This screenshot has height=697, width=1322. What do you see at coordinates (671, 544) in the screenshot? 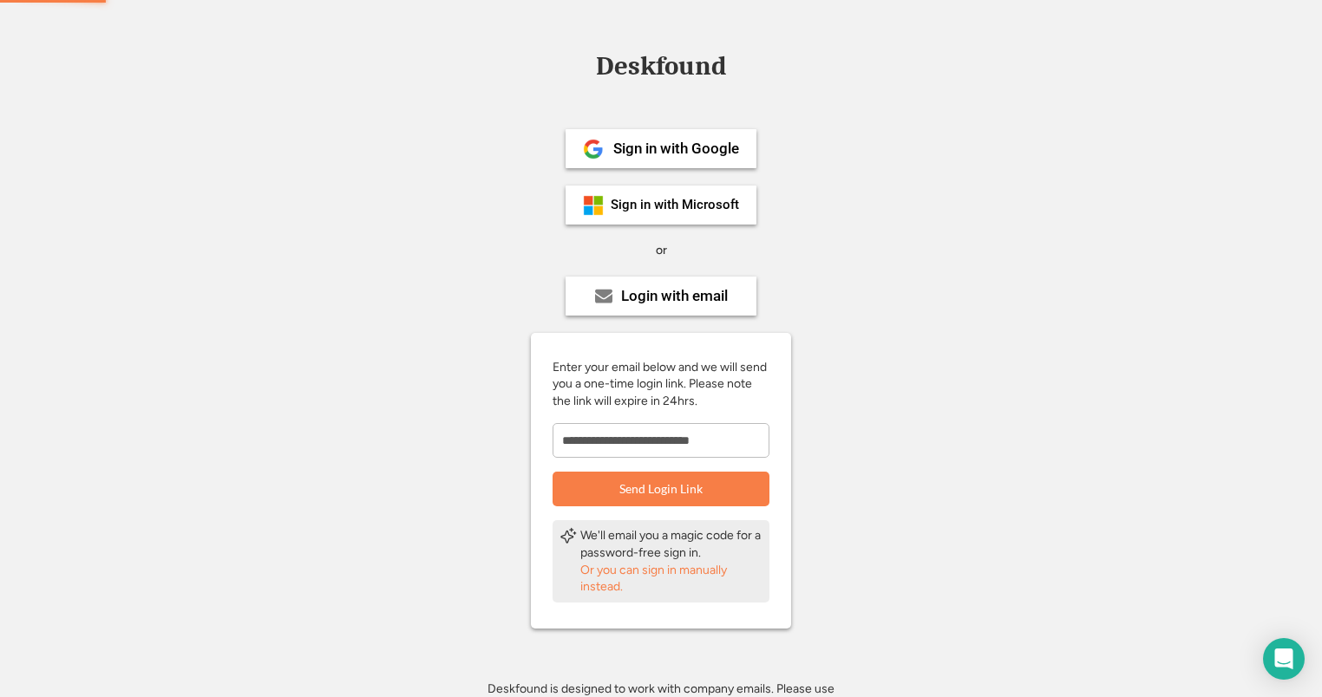
I see `div: We'll email you a magic code for a password-free sign in.` at bounding box center [671, 544].